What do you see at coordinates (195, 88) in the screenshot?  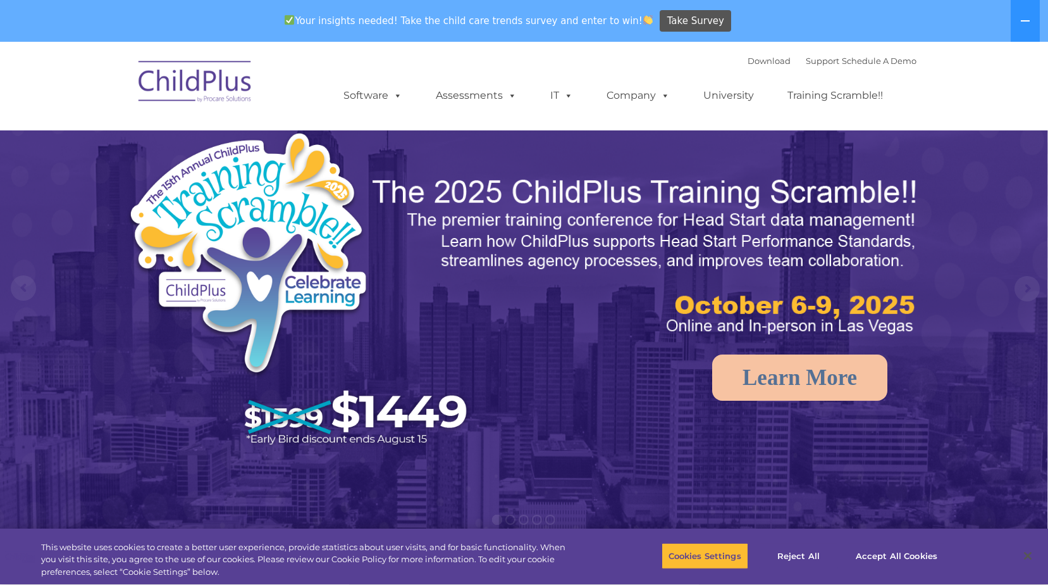 I see `span: Last name` at bounding box center [195, 88].